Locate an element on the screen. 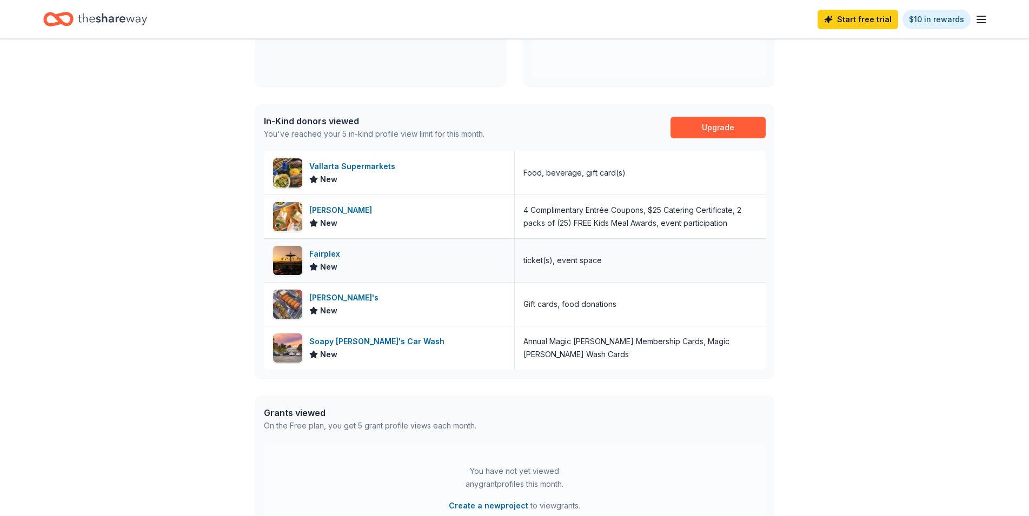 Image resolution: width=1029 pixels, height=516 pixels. div: On the Free plan, you get 5 grant profile views each month. is located at coordinates (370, 426).